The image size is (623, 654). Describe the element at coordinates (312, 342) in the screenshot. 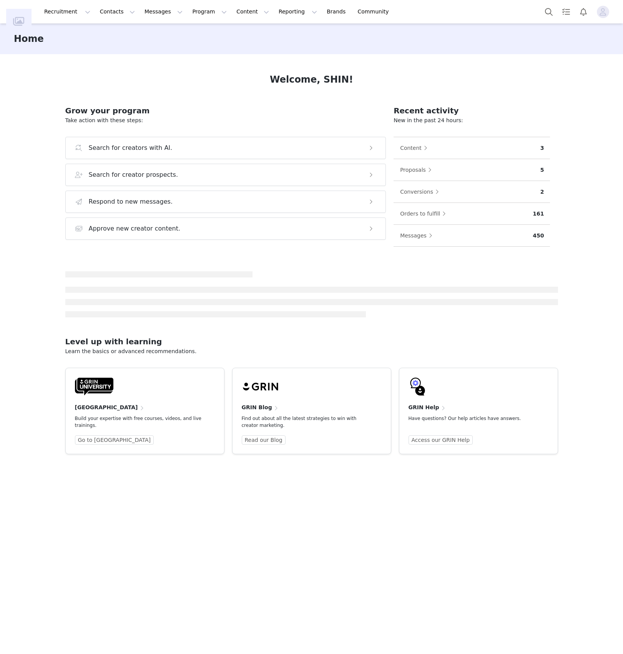

I see `h2: Level up with learning` at that location.